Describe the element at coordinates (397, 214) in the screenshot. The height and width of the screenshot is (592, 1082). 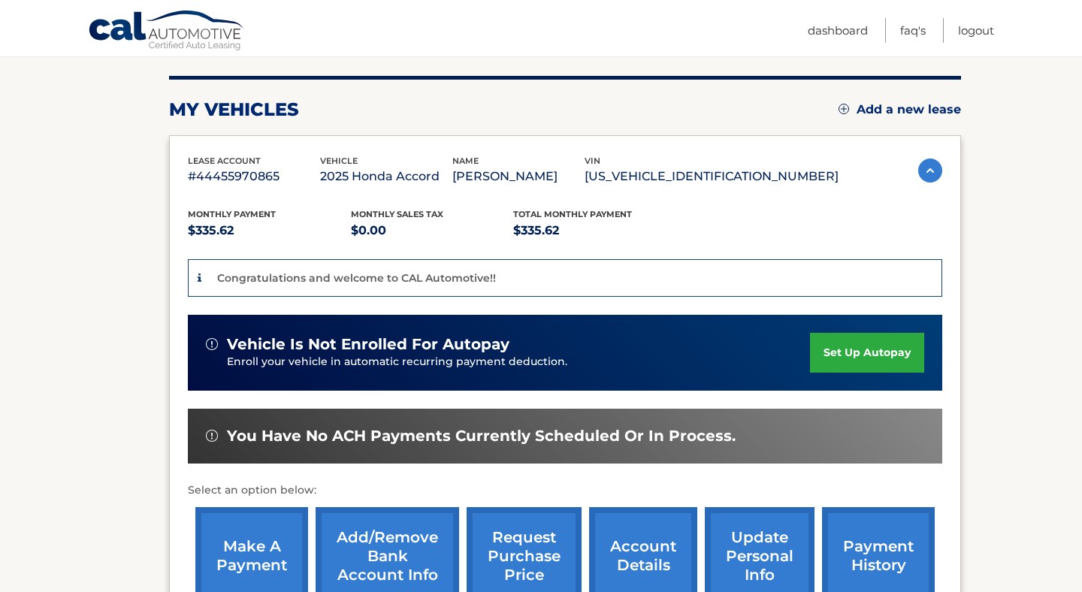
I see `span: Monthly sales Tax` at that location.